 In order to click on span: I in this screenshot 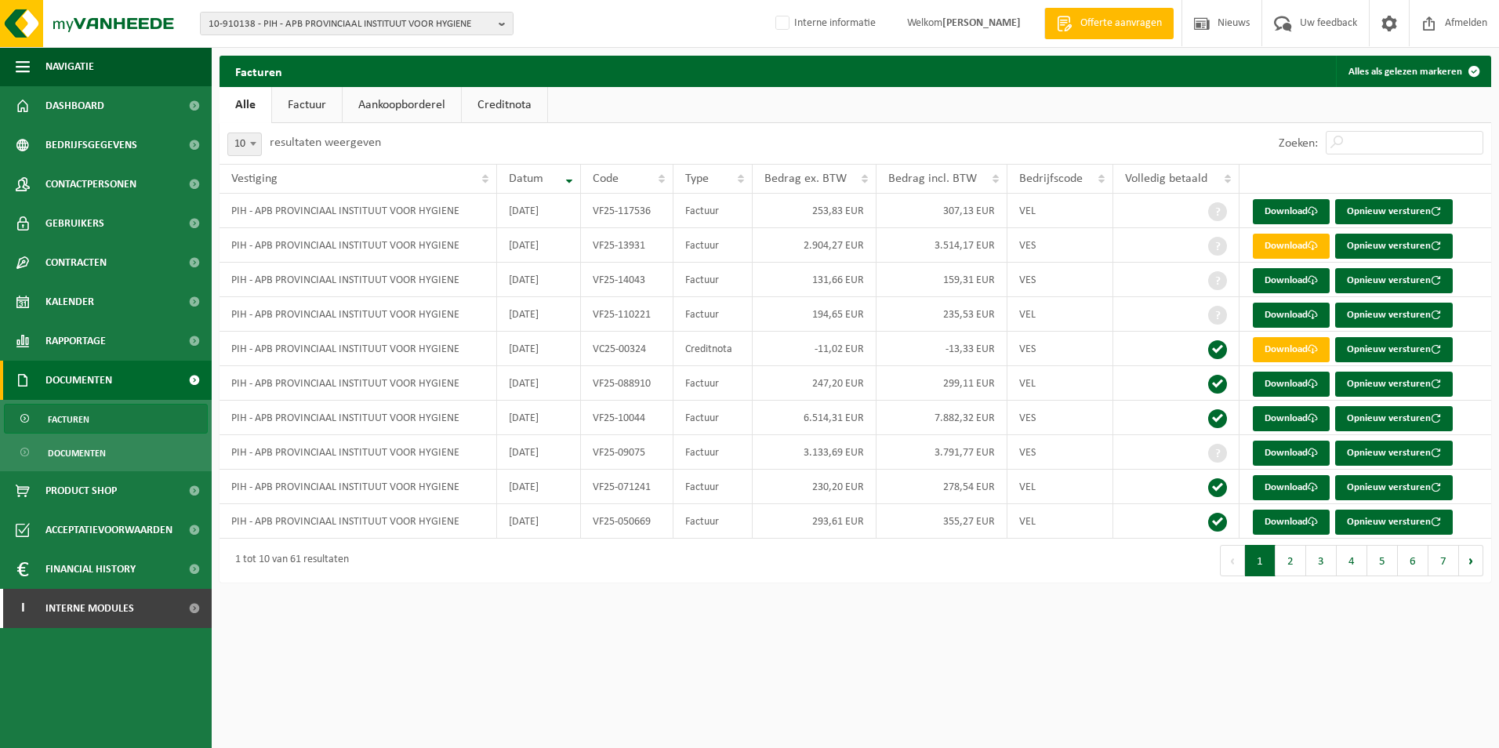, I will do `click(23, 608)`.